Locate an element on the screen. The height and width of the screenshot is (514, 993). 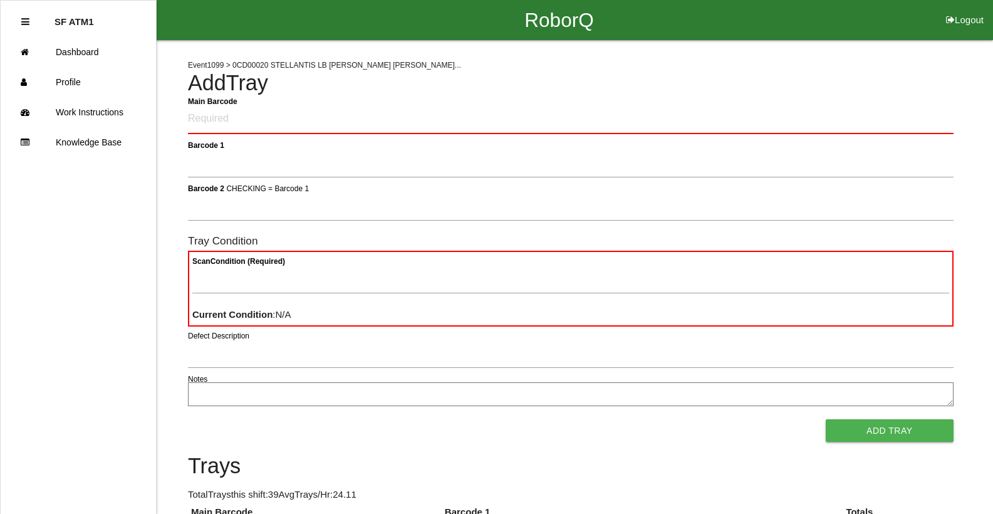
span: : N/A is located at coordinates (242, 314).